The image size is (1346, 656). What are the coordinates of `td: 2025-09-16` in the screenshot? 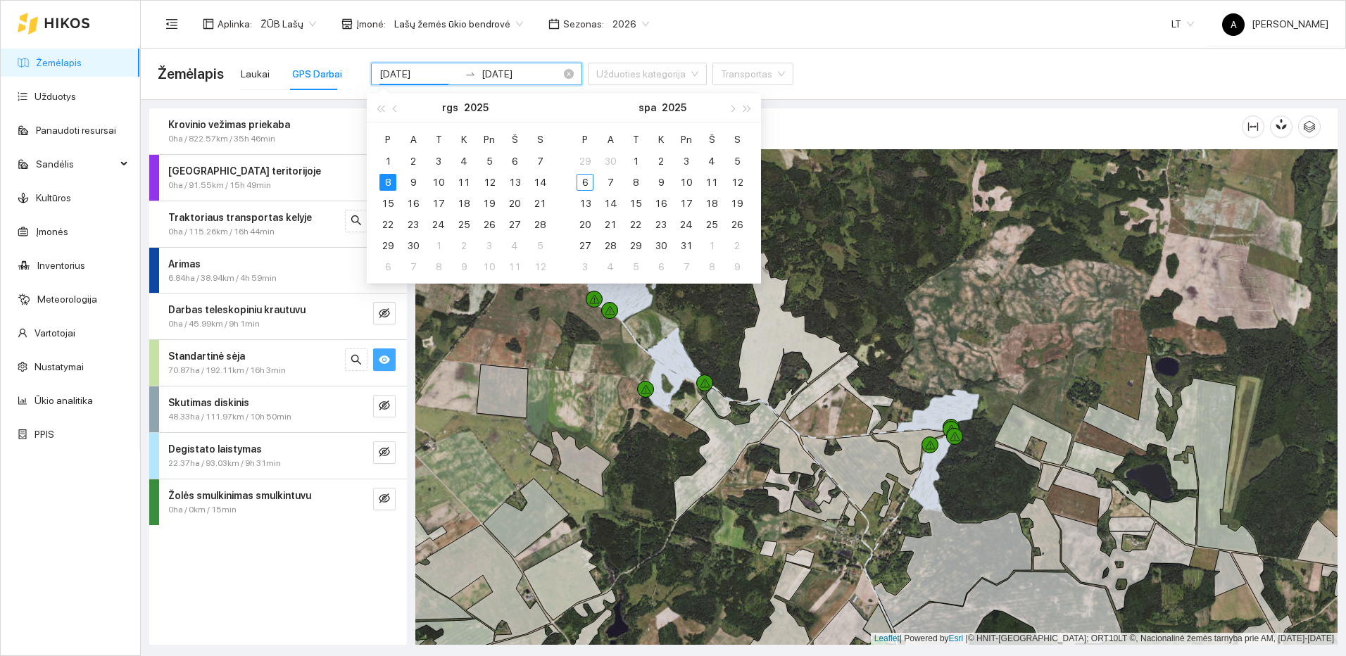 It's located at (413, 203).